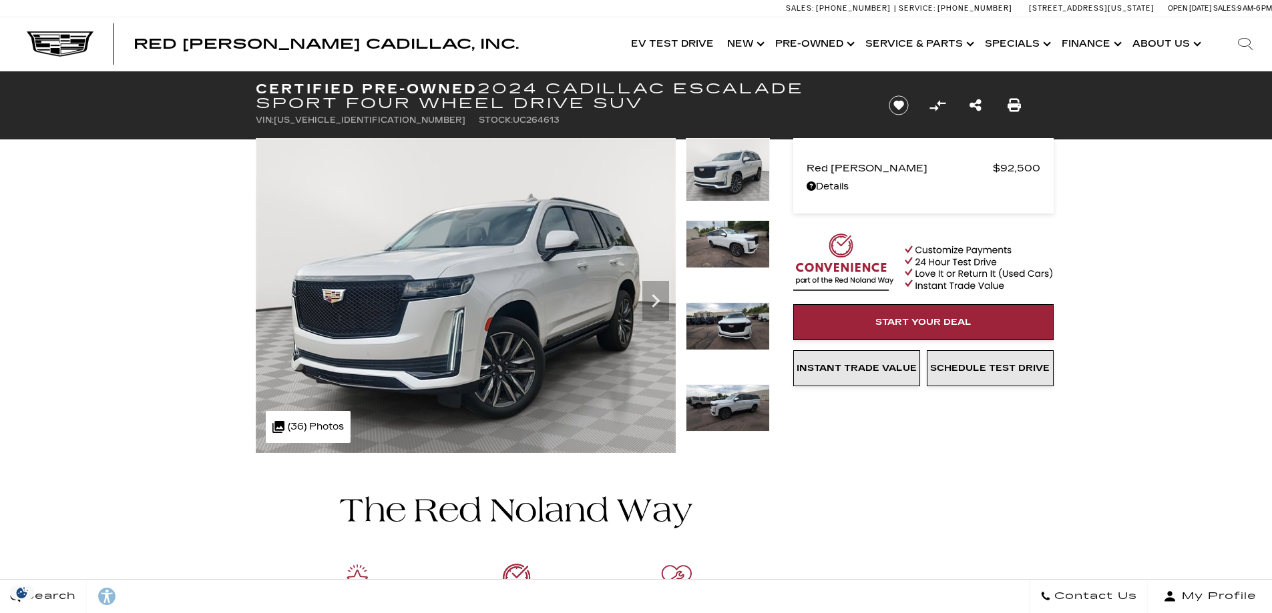 The width and height of the screenshot is (1272, 613). Describe the element at coordinates (728, 326) in the screenshot. I see `img: Certified Used 2024 Crystal White Tricoat Cadillac Sport image 3` at that location.